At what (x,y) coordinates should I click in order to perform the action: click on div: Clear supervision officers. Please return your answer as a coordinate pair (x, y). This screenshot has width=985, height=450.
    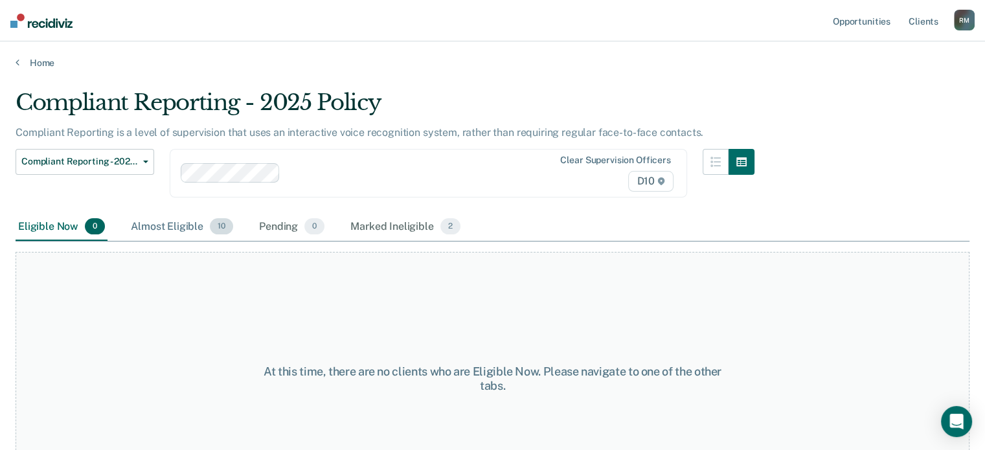
    Looking at the image, I should click on (615, 160).